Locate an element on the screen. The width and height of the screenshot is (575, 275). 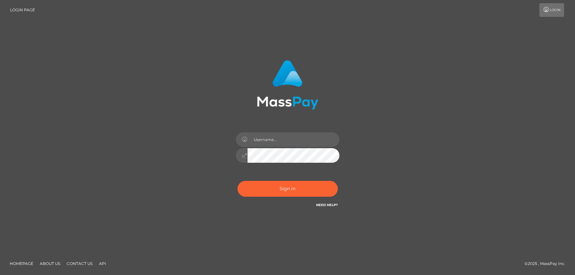
img: MassPay Login is located at coordinates (288, 85).